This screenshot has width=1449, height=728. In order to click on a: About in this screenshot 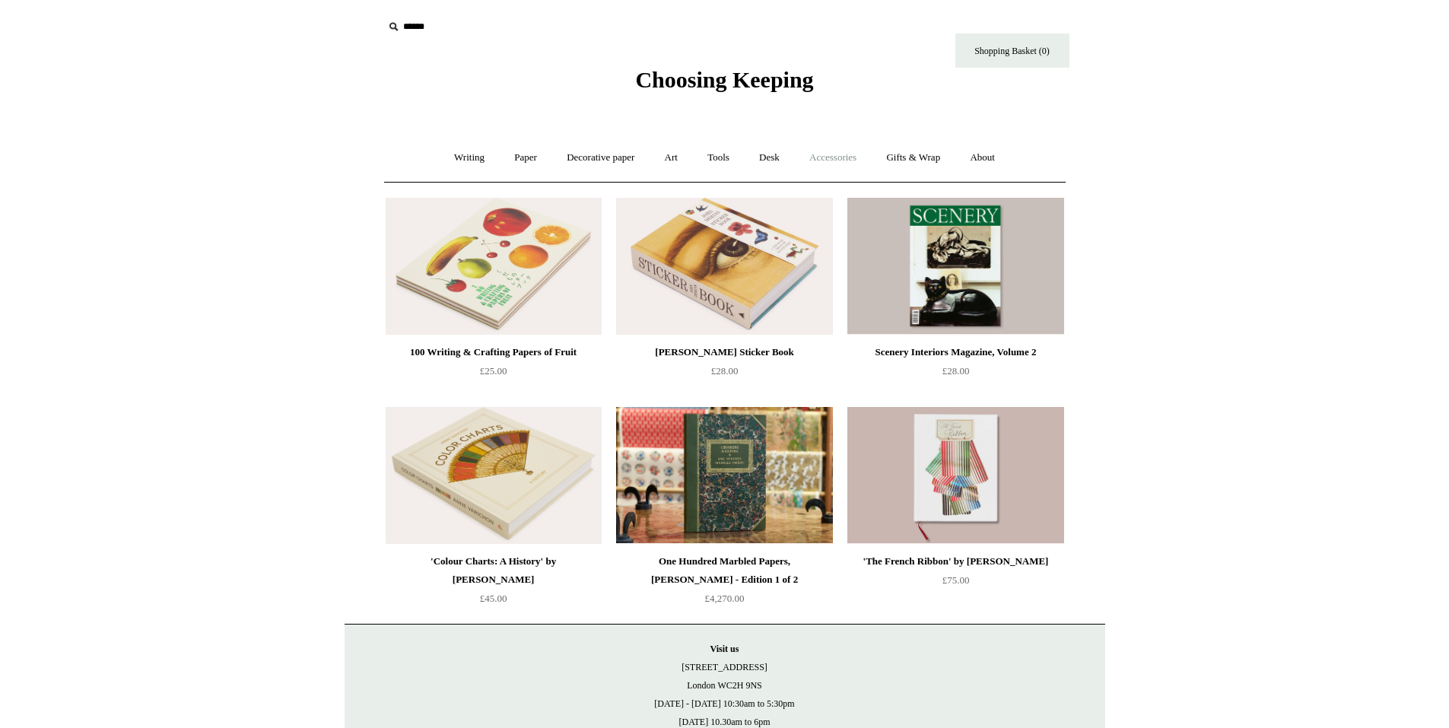, I will do `click(982, 157)`.